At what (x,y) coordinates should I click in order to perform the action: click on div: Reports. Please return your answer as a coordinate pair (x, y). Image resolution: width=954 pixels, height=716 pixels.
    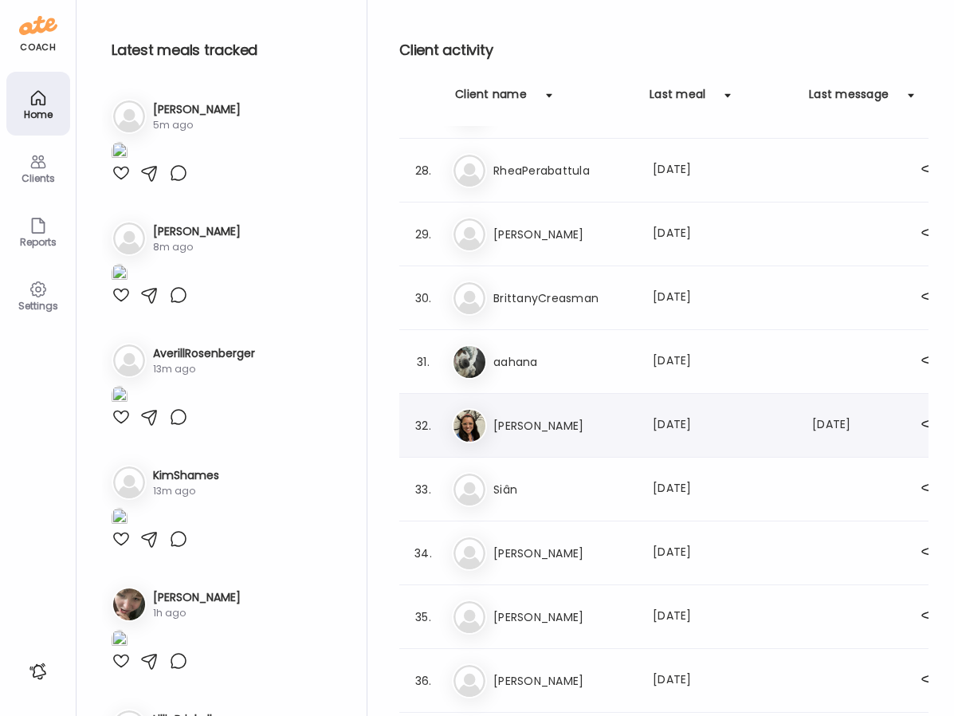
    Looking at the image, I should click on (38, 241).